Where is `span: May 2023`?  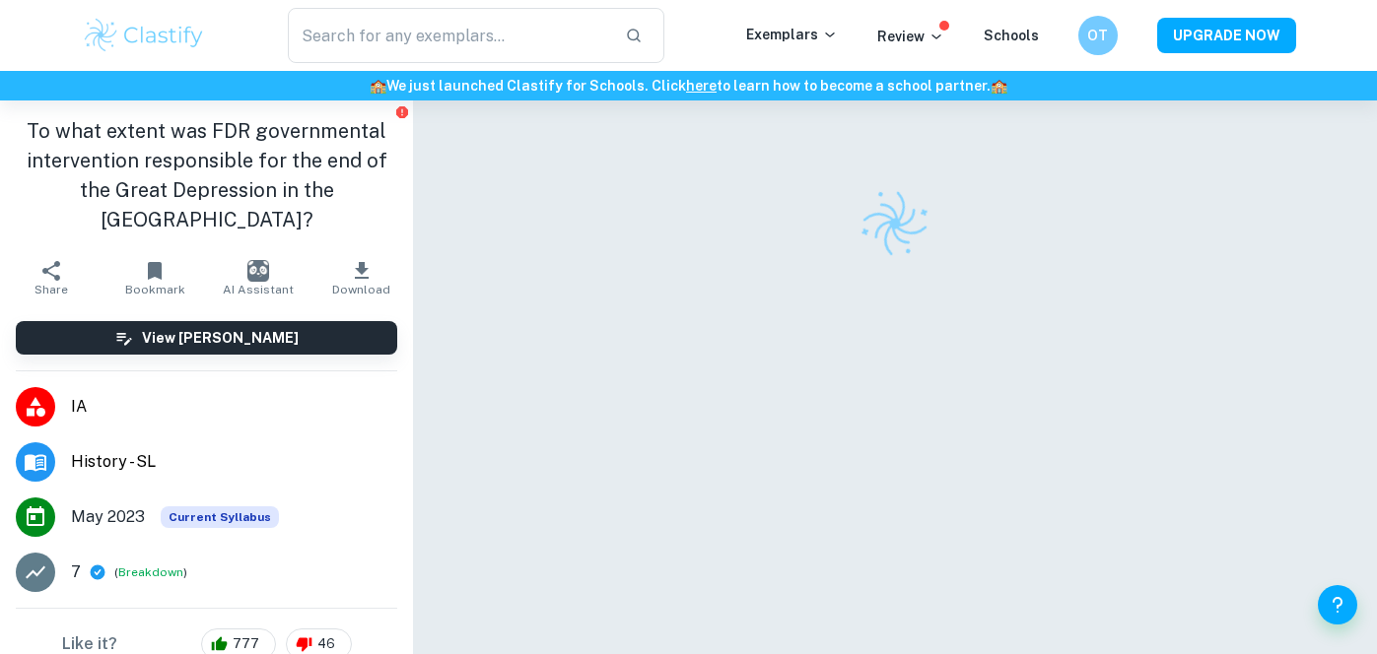
span: May 2023 is located at coordinates (107, 517).